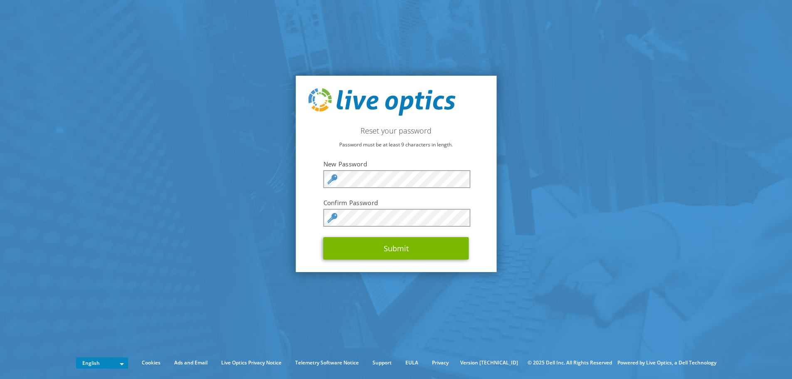 Image resolution: width=792 pixels, height=379 pixels. Describe the element at coordinates (396, 131) in the screenshot. I see `h2: Reset your password` at that location.